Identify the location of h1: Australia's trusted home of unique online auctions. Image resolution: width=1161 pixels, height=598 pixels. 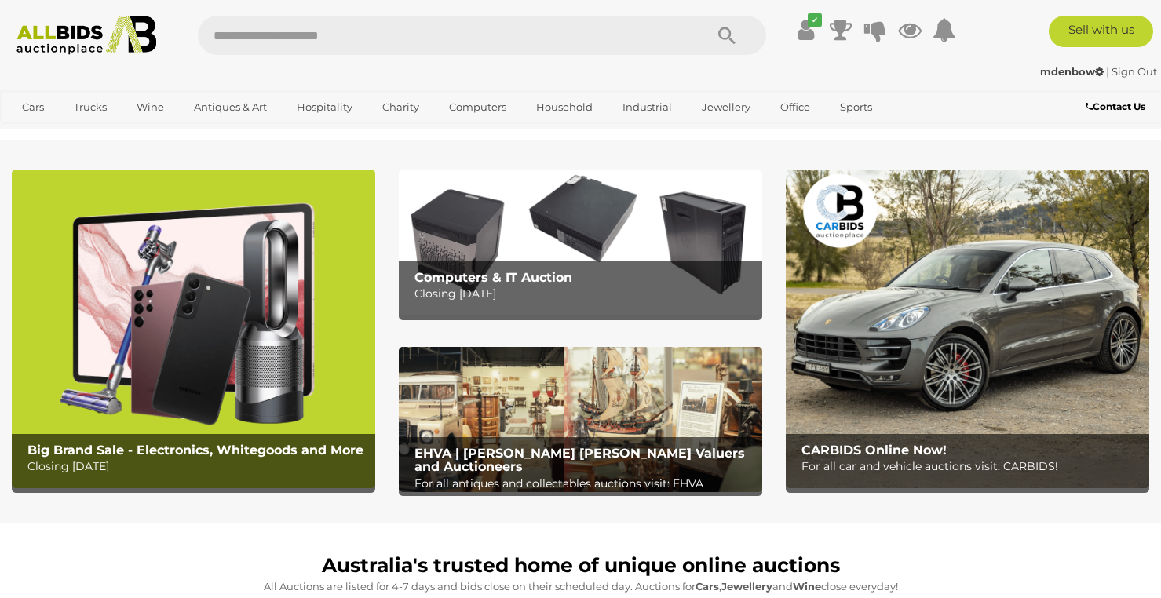
(580, 566).